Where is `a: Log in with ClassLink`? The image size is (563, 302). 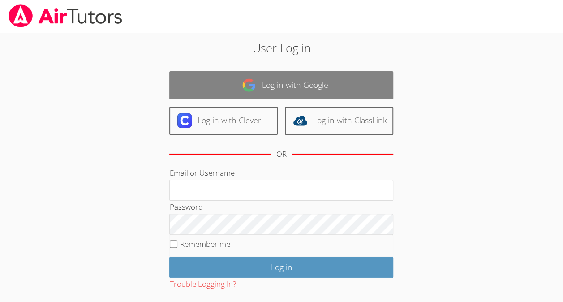
a: Log in with ClassLink is located at coordinates (339, 121).